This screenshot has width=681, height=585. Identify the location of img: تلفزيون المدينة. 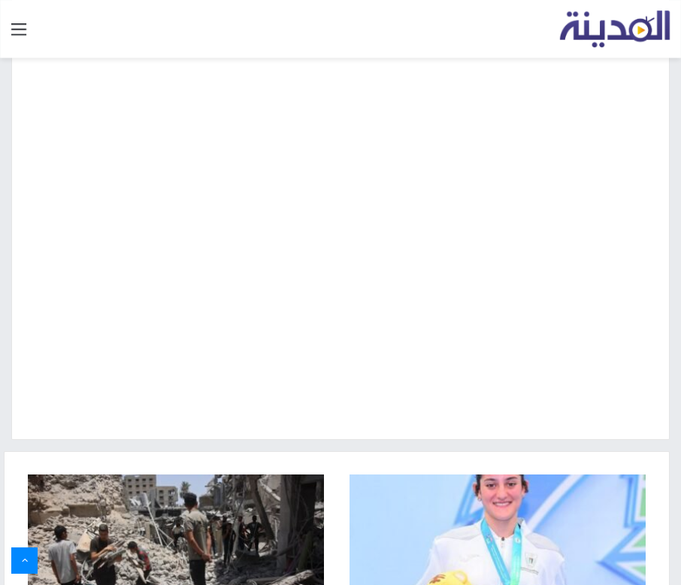
(615, 29).